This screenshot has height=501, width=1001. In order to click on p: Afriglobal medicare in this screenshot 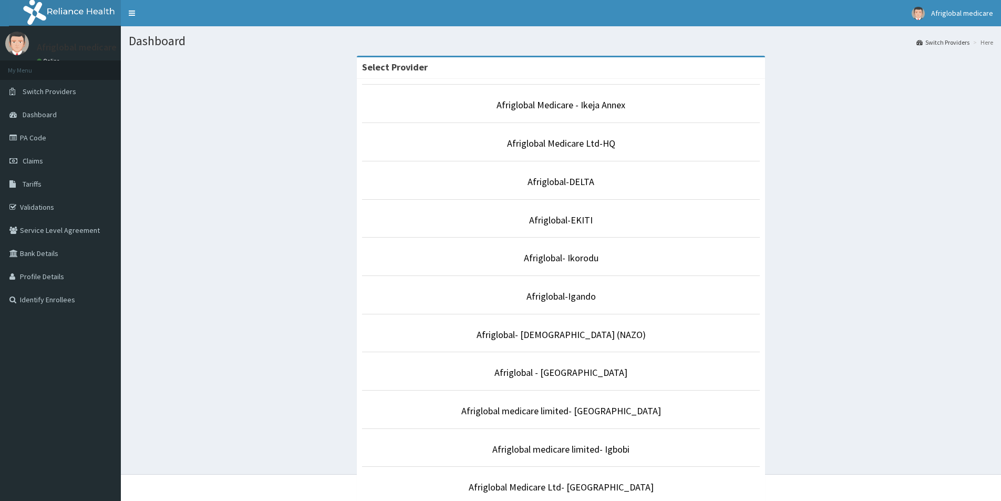, I will do `click(77, 47)`.